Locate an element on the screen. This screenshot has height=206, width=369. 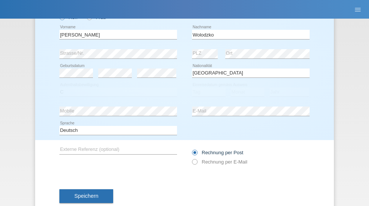
button: Speichern is located at coordinates (86, 197).